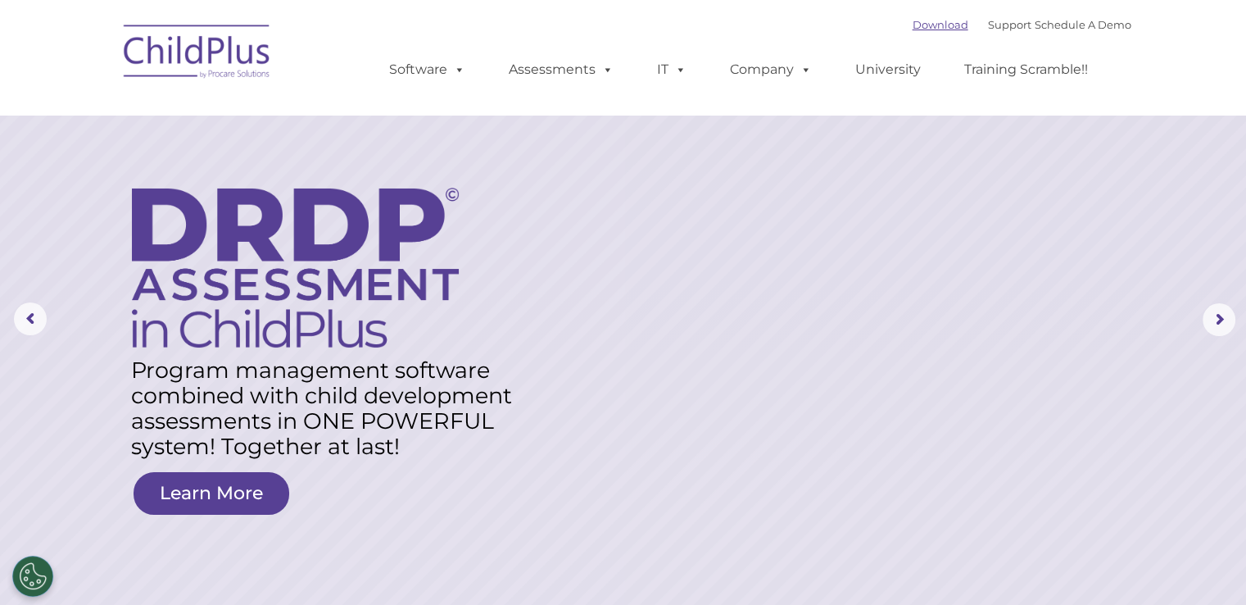  I want to click on a: IT, so click(672, 70).